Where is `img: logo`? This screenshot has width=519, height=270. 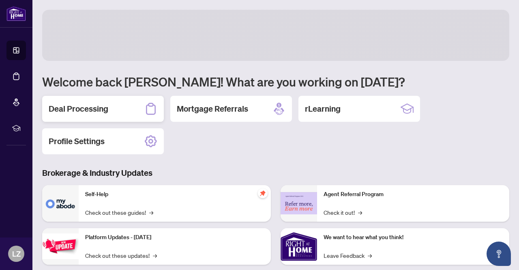 img: logo is located at coordinates (16, 13).